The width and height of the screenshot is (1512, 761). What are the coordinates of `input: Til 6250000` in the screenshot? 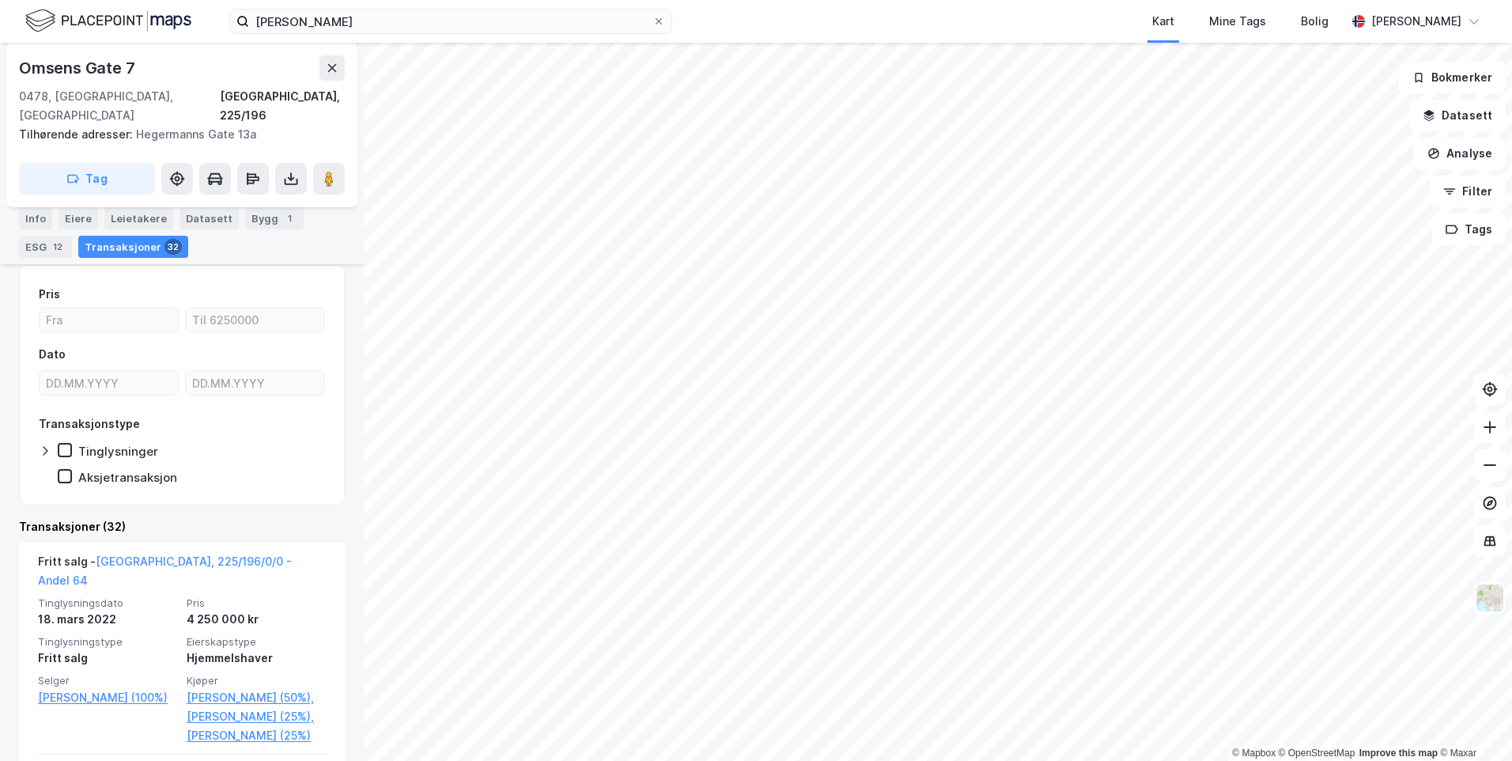 It's located at (255, 320).